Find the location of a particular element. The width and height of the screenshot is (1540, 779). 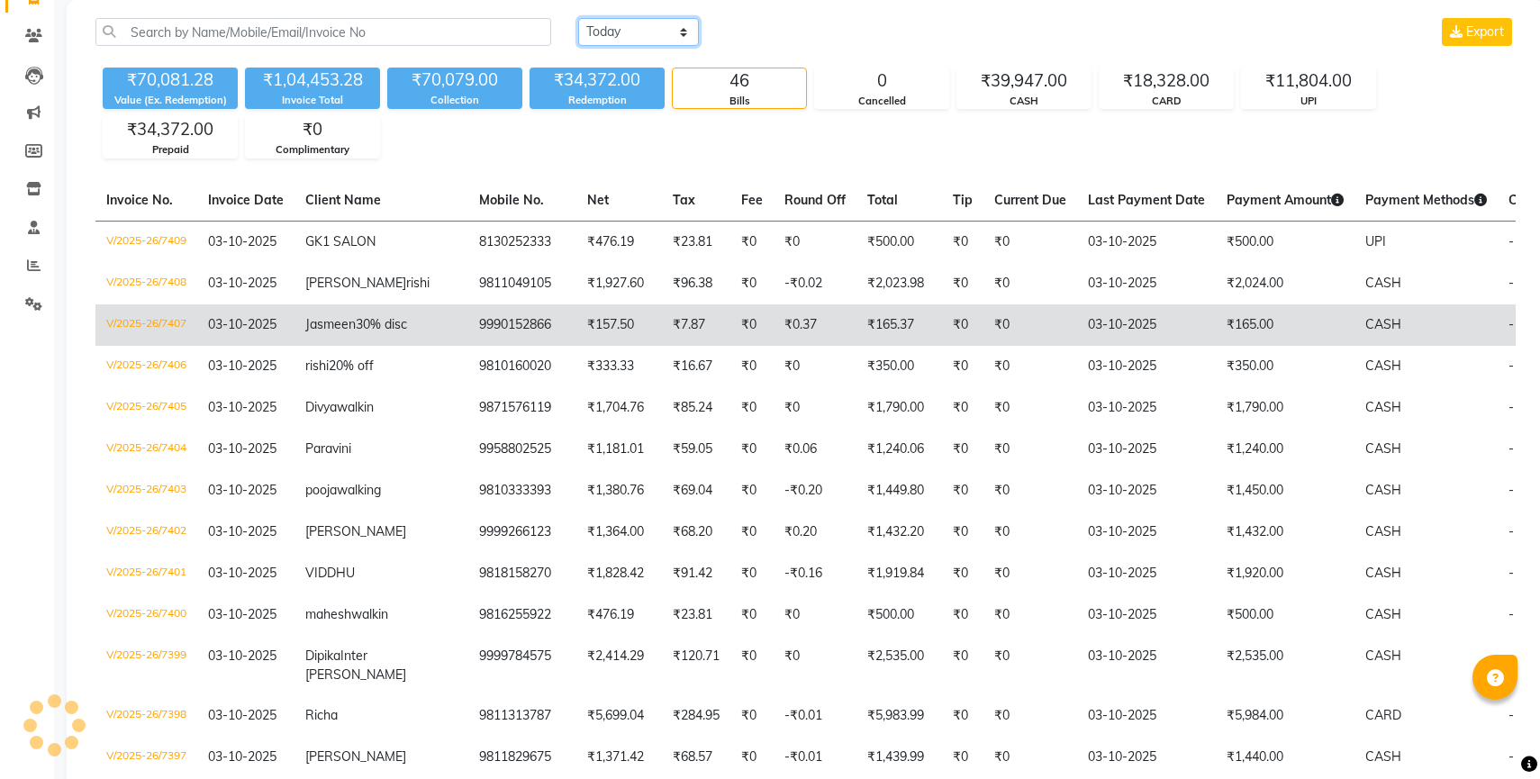

td: ₹2,023.98 is located at coordinates (899, 284).